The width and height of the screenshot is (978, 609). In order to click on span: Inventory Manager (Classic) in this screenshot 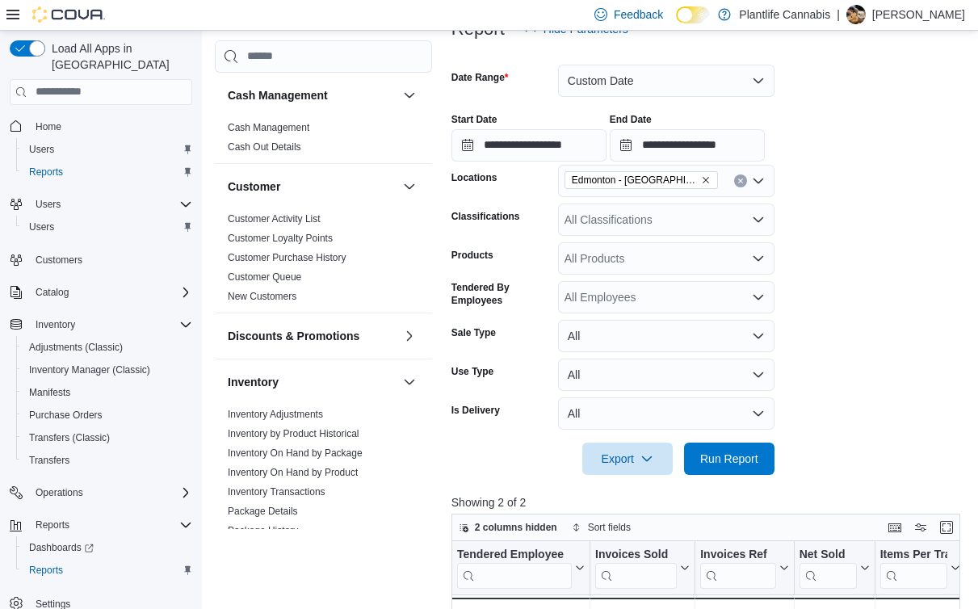, I will do `click(107, 370)`.